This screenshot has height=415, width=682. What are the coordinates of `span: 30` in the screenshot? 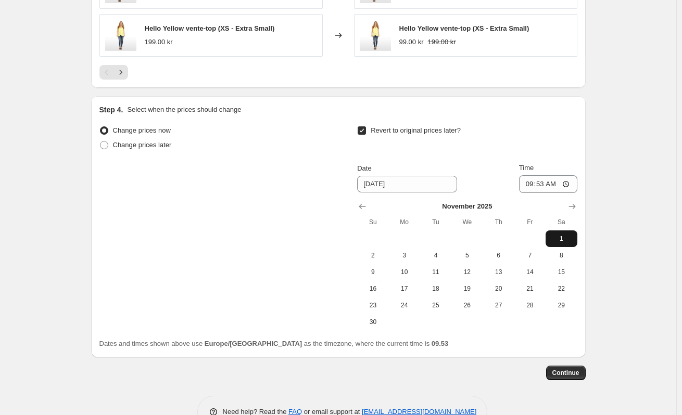 It's located at (372, 322).